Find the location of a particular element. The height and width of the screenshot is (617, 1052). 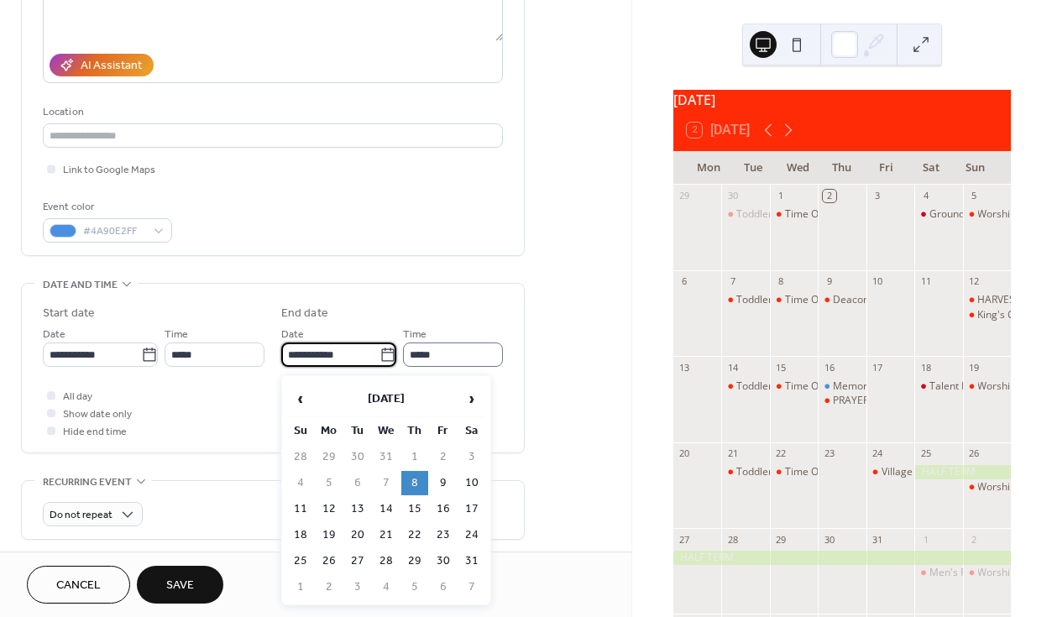

button: AI Assistant is located at coordinates (102, 65).